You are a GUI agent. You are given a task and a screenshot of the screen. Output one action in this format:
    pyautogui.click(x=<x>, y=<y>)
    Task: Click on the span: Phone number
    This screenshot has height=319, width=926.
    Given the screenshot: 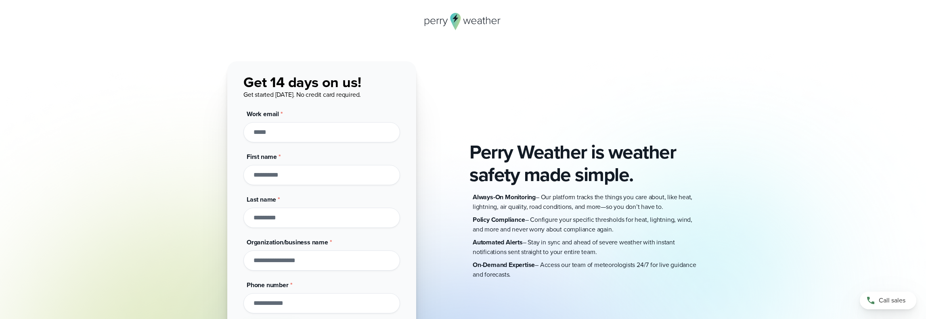 What is the action you would take?
    pyautogui.click(x=268, y=285)
    